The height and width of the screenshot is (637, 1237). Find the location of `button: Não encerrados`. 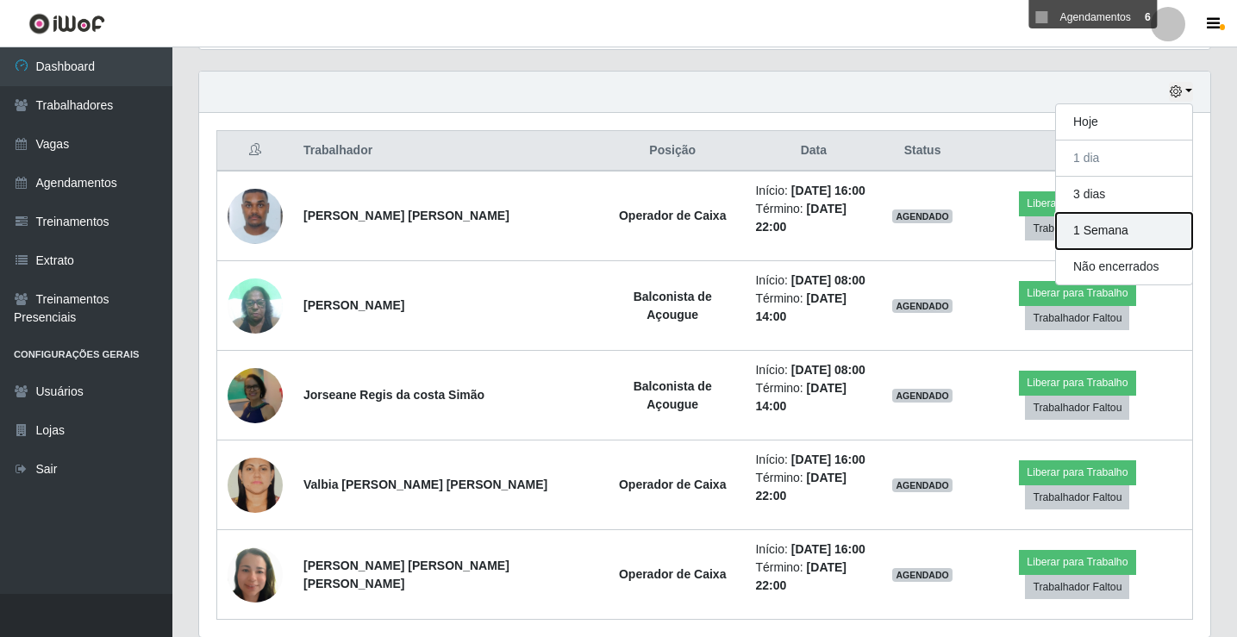

button: Não encerrados is located at coordinates (1124, 266).